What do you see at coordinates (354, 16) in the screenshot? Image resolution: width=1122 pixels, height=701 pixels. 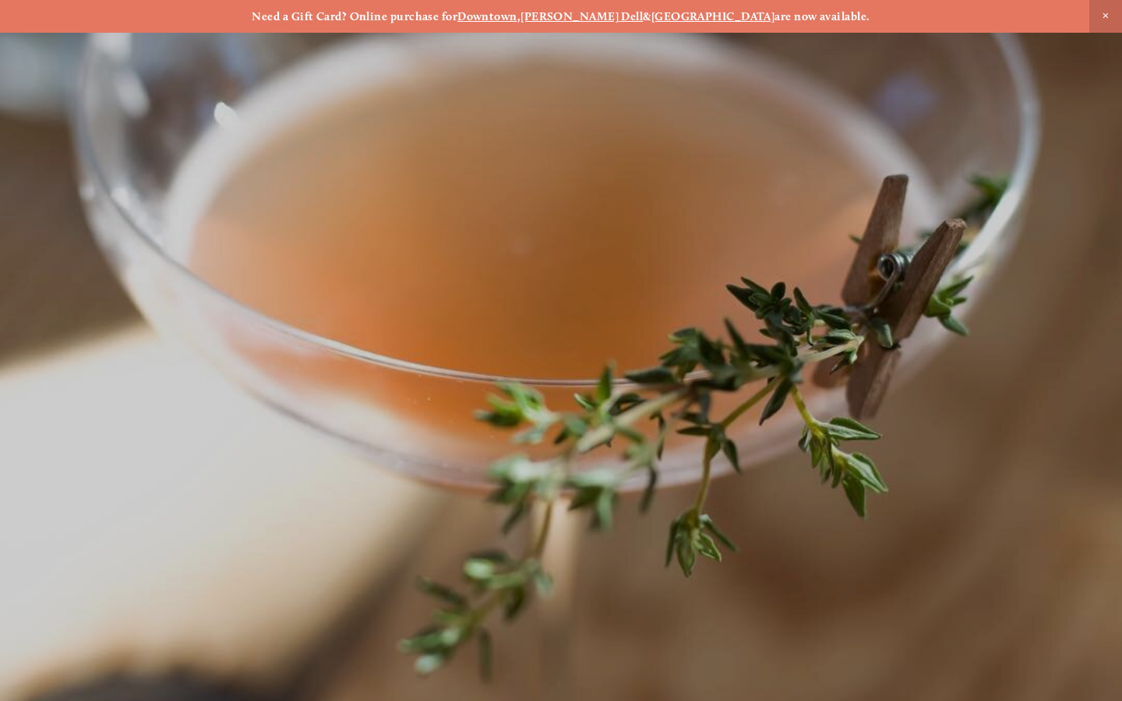 I see `strong: Need a Gift Card? Online purchase for` at bounding box center [354, 16].